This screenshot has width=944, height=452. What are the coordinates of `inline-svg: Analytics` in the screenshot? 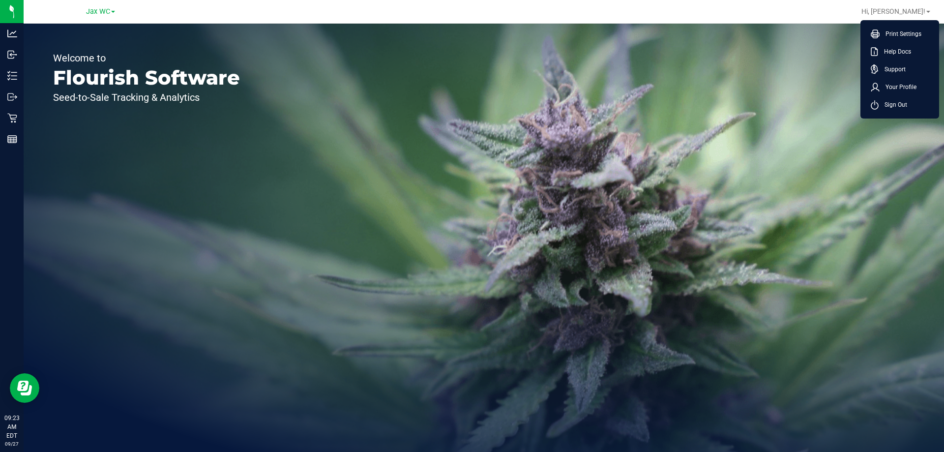 It's located at (12, 33).